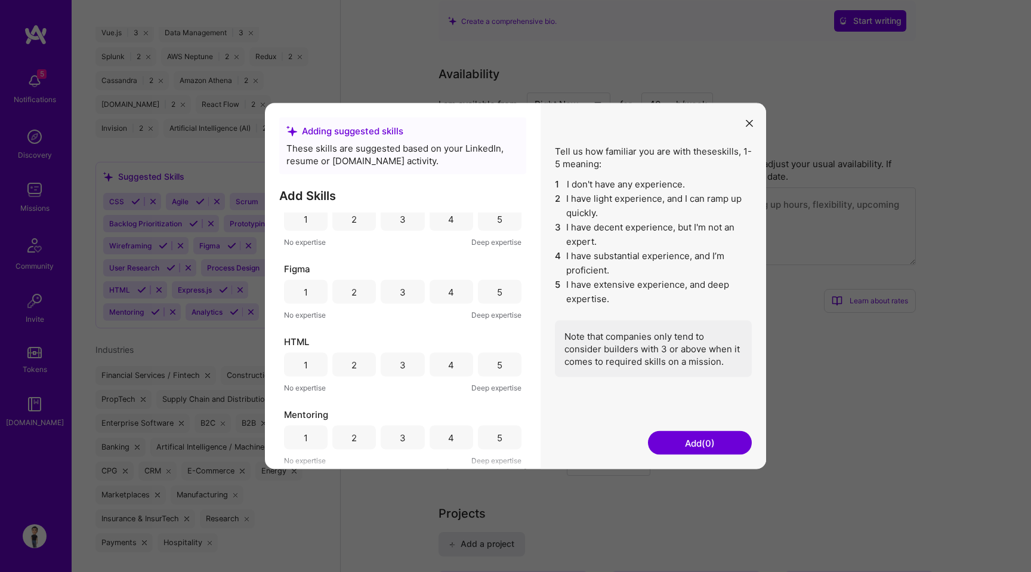  Describe the element at coordinates (653, 292) in the screenshot. I see `li: I have extensive experience, and deep expertise.` at that location.